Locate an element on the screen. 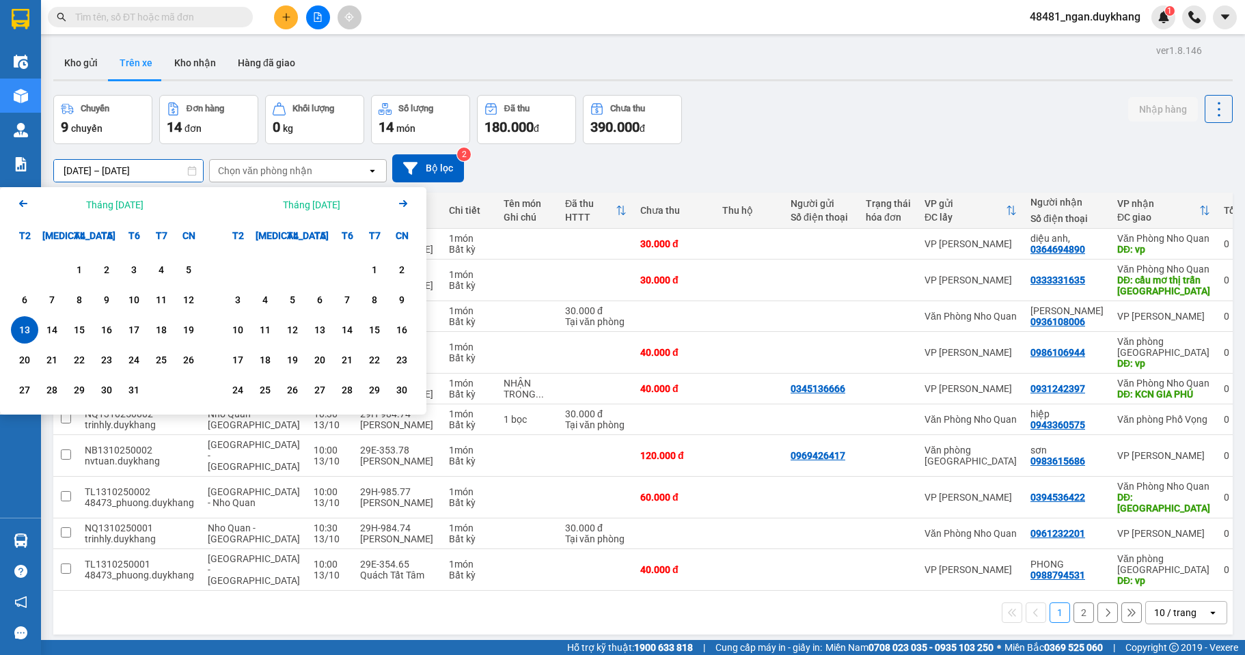 The height and width of the screenshot is (655, 1245). div: Choose Thứ Ba, tháng 11 25 2025. It's available. is located at coordinates (265, 390).